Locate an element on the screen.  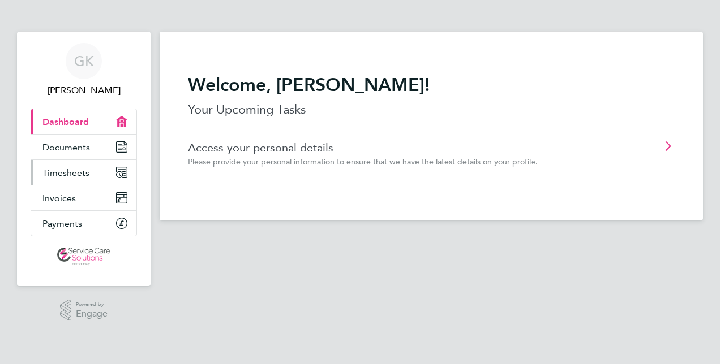
span: Powered by is located at coordinates (92, 304).